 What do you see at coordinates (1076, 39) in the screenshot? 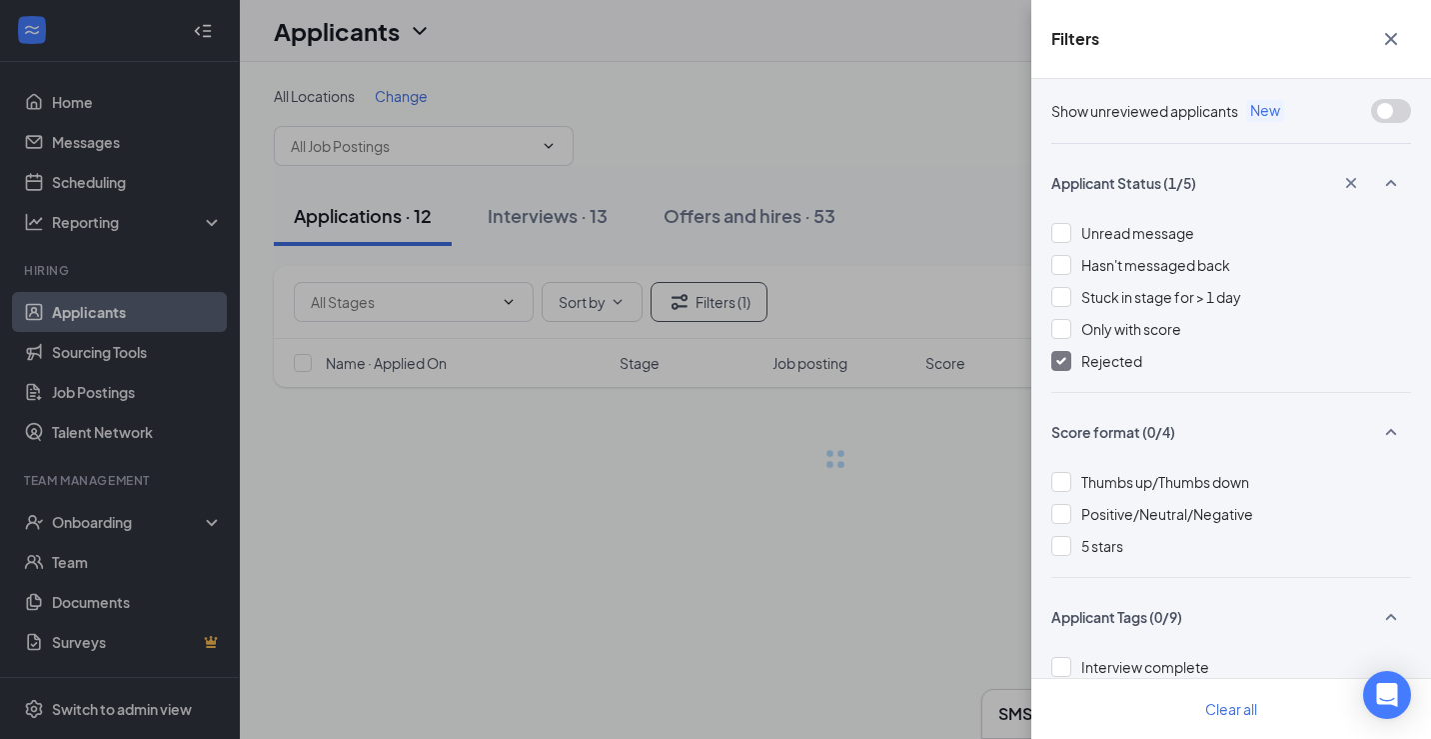
I see `h5: Filters` at bounding box center [1076, 39].